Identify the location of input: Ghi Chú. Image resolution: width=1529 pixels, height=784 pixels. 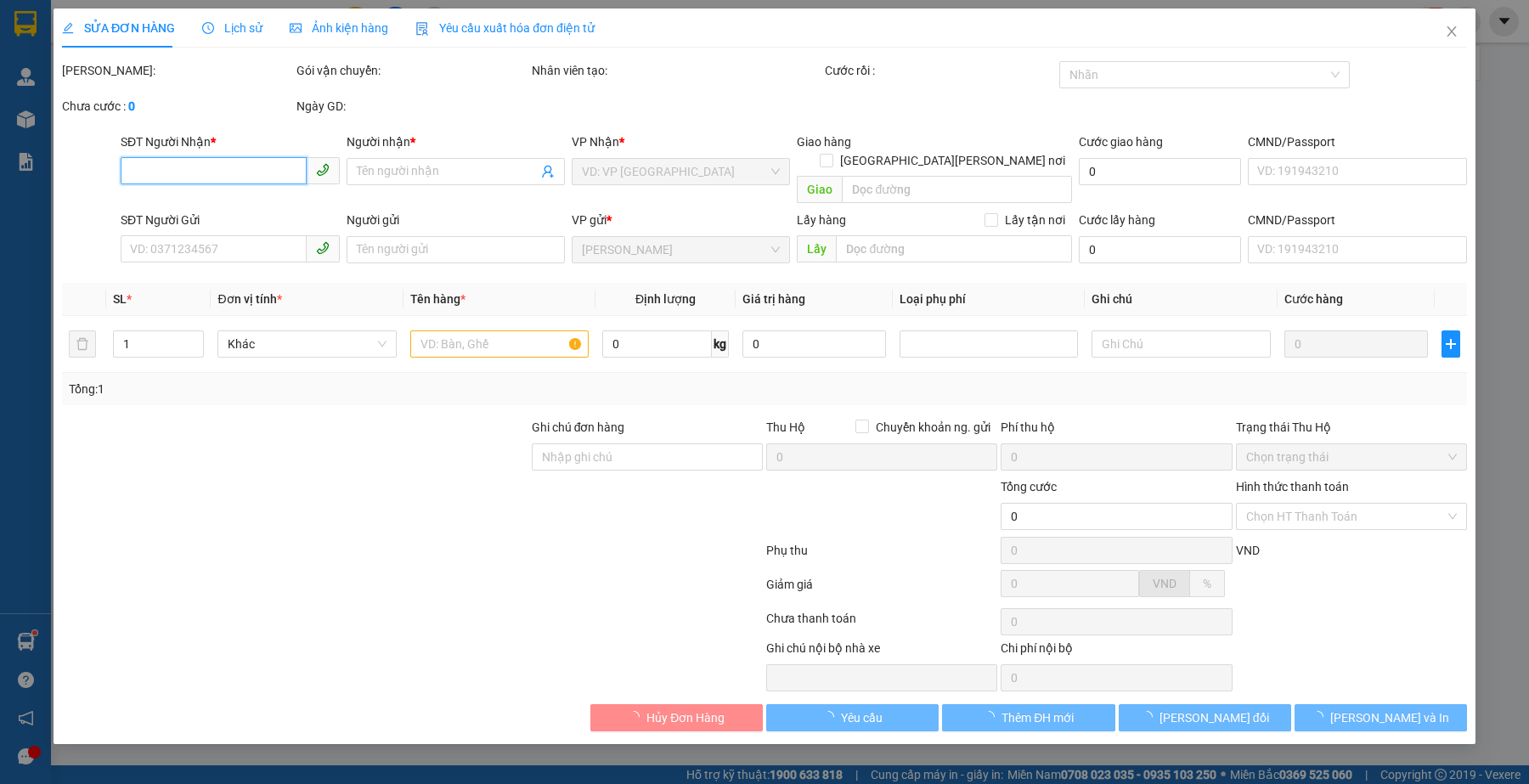
(1181, 344).